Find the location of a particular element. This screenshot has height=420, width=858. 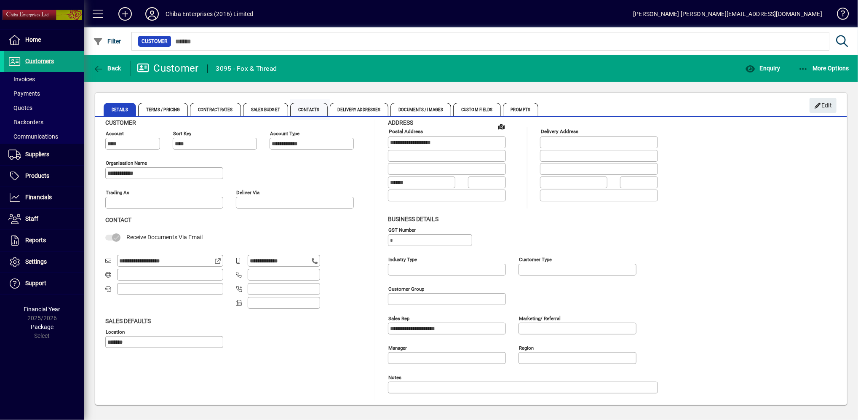

button: Edit is located at coordinates (823, 105).